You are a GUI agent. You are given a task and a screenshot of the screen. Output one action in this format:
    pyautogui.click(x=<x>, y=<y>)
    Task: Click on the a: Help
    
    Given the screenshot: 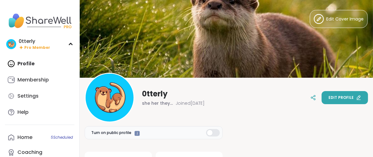 What is the action you would take?
    pyautogui.click(x=40, y=112)
    